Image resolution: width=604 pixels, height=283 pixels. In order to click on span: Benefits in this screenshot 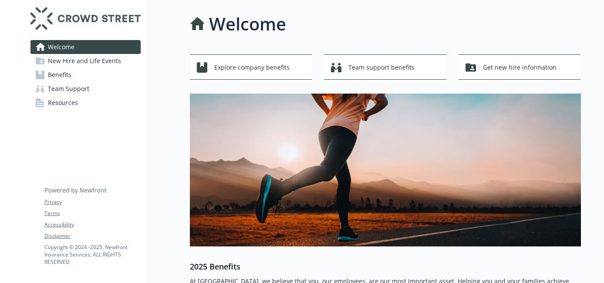, I will do `click(60, 75)`.